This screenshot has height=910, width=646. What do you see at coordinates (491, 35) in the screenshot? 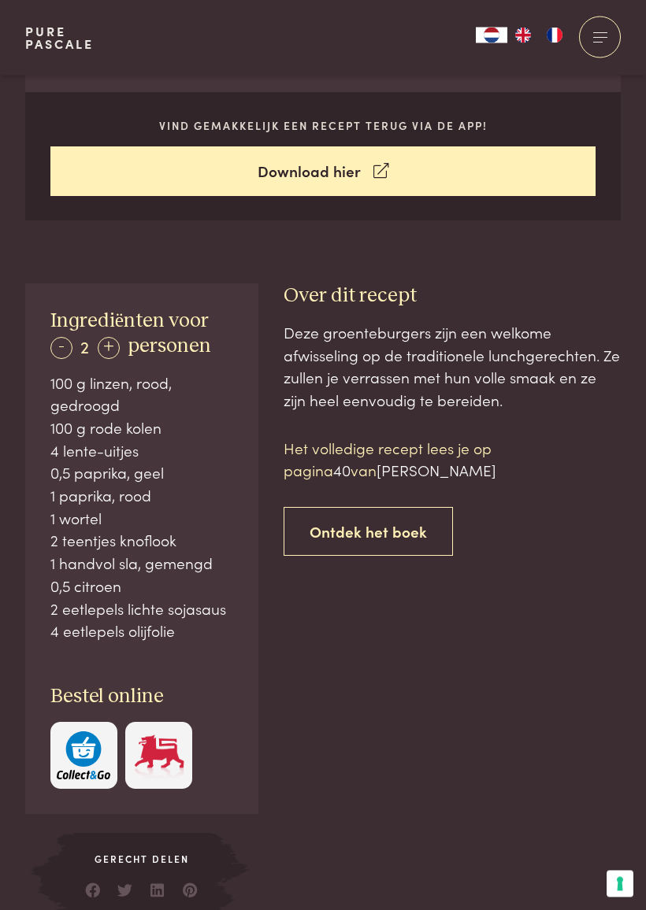
I see `a: NL` at bounding box center [491, 35].